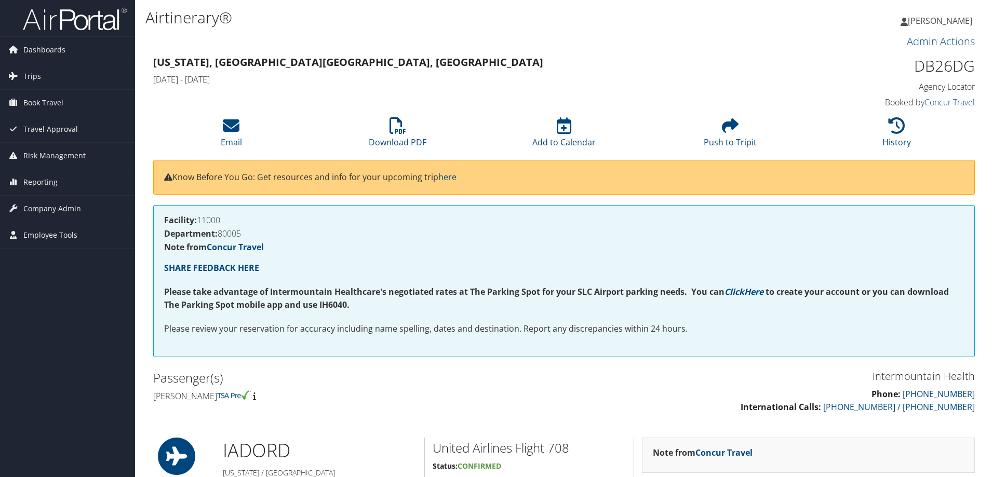  Describe the element at coordinates (447, 177) in the screenshot. I see `a: here` at that location.